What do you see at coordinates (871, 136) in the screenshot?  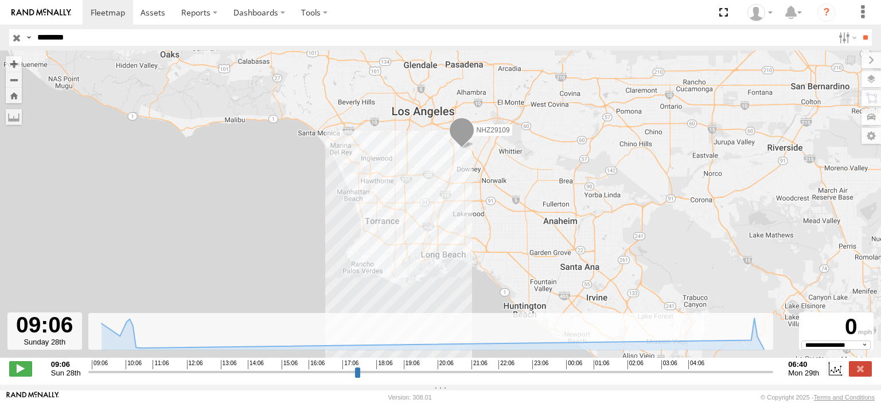 I see `label: Map Settings` at bounding box center [871, 136].